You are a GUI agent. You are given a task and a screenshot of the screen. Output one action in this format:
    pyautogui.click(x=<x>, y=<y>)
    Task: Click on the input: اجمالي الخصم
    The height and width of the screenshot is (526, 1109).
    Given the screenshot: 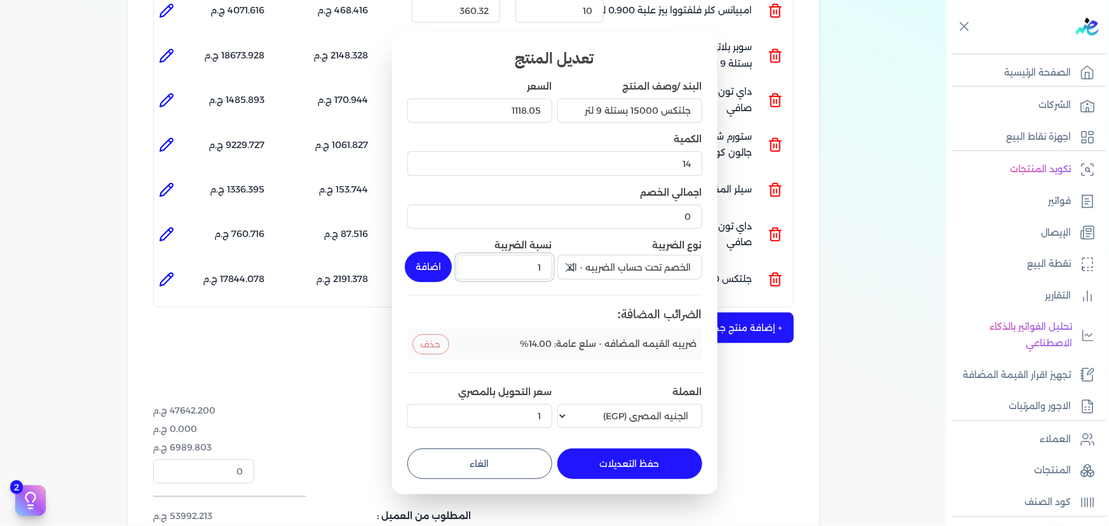 What is the action you would take?
    pyautogui.click(x=555, y=217)
    